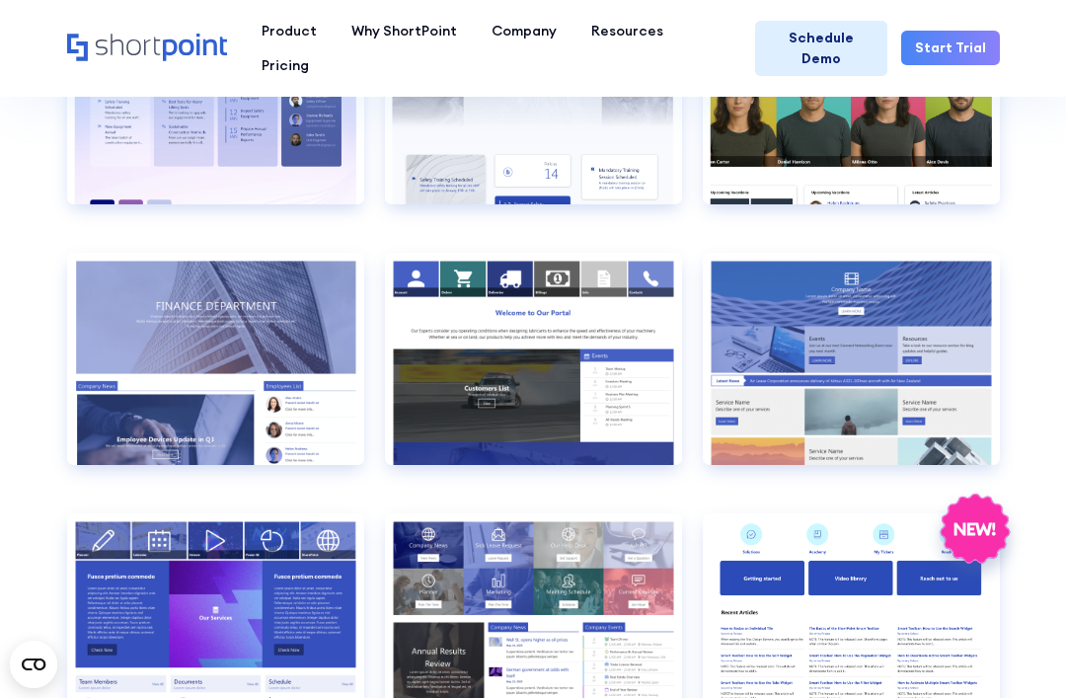  What do you see at coordinates (524, 31) in the screenshot?
I see `div: Company` at bounding box center [524, 31].